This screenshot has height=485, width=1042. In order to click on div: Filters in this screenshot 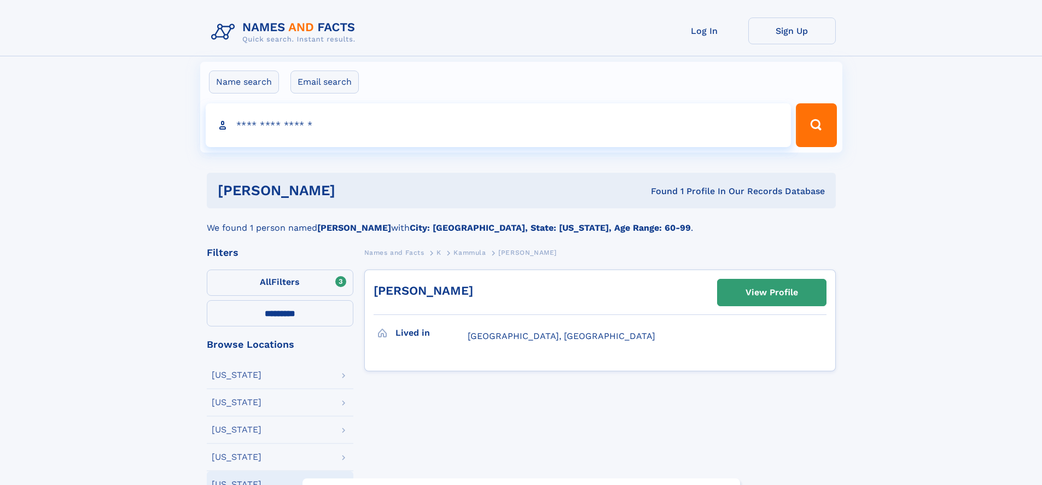, I will do `click(280, 253)`.